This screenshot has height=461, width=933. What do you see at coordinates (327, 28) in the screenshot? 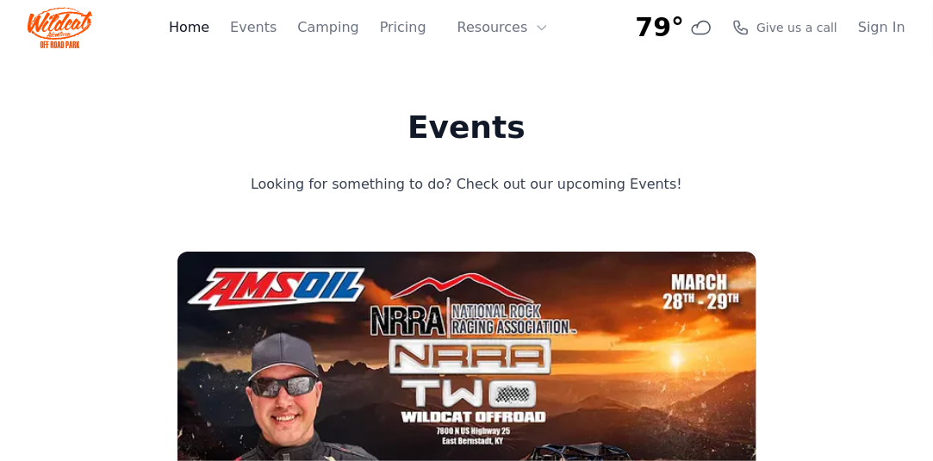
I see `a: Camping` at bounding box center [327, 28].